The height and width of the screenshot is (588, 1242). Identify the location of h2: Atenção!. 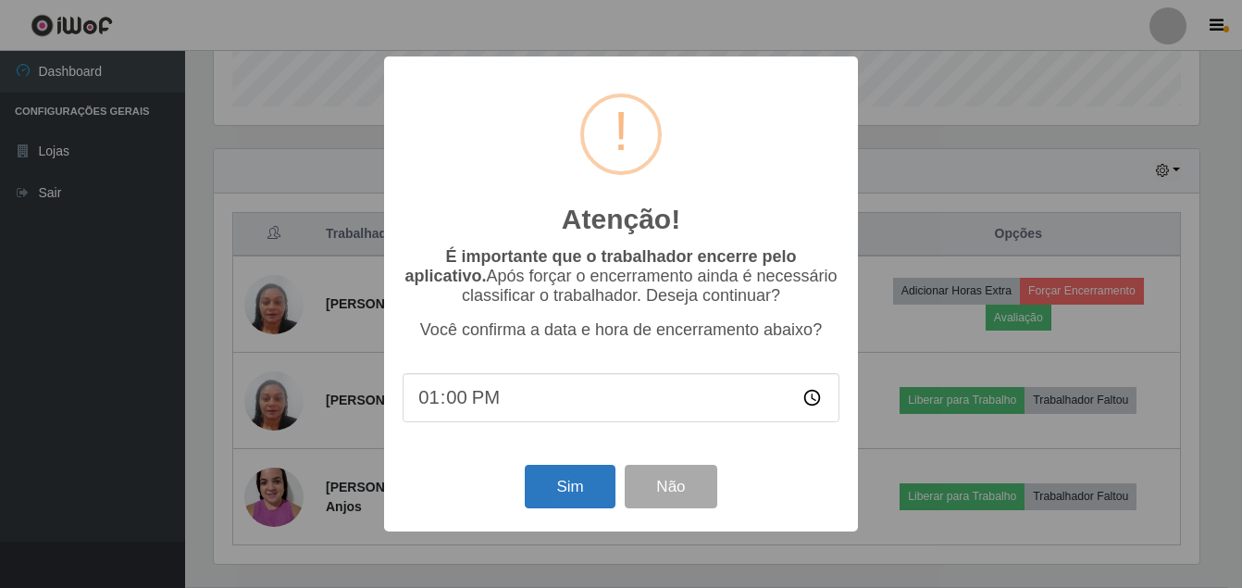
(621, 219).